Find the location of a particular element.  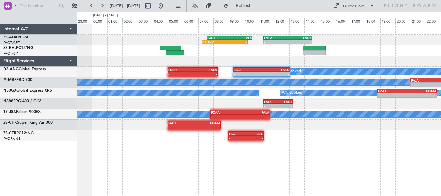

div: 07:16 Z is located at coordinates (213, 42).